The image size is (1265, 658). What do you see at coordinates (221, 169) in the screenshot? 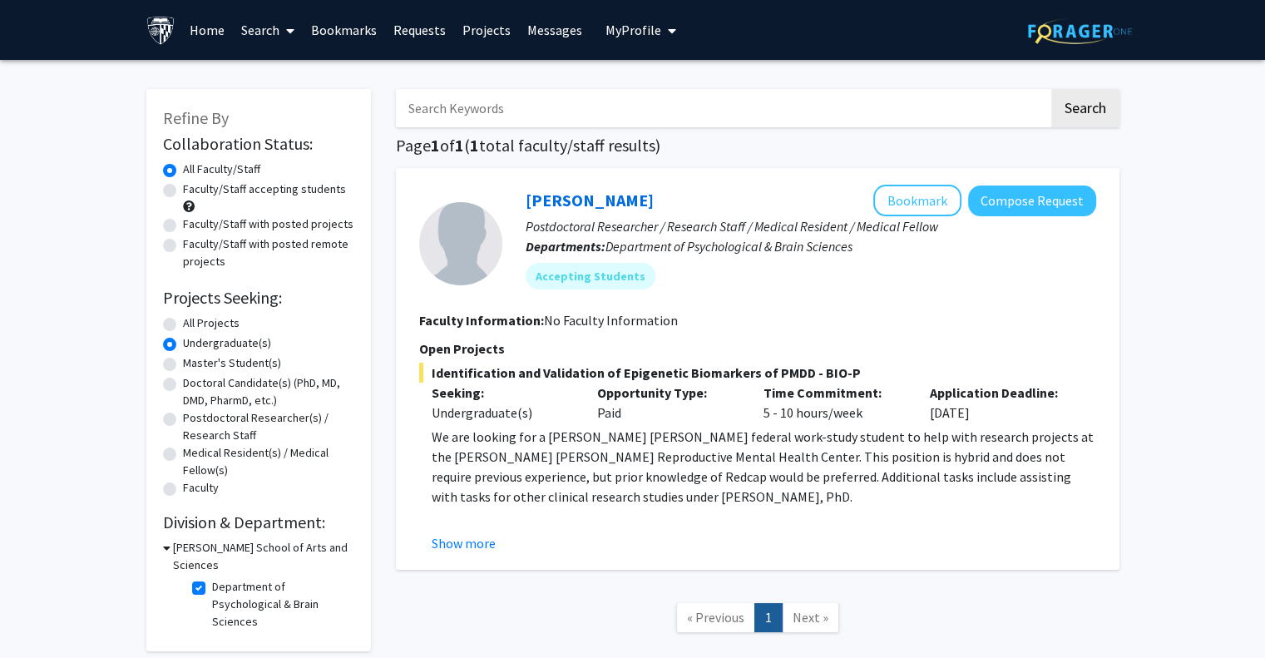
I see `label: All Faculty/Staff` at bounding box center [221, 169].